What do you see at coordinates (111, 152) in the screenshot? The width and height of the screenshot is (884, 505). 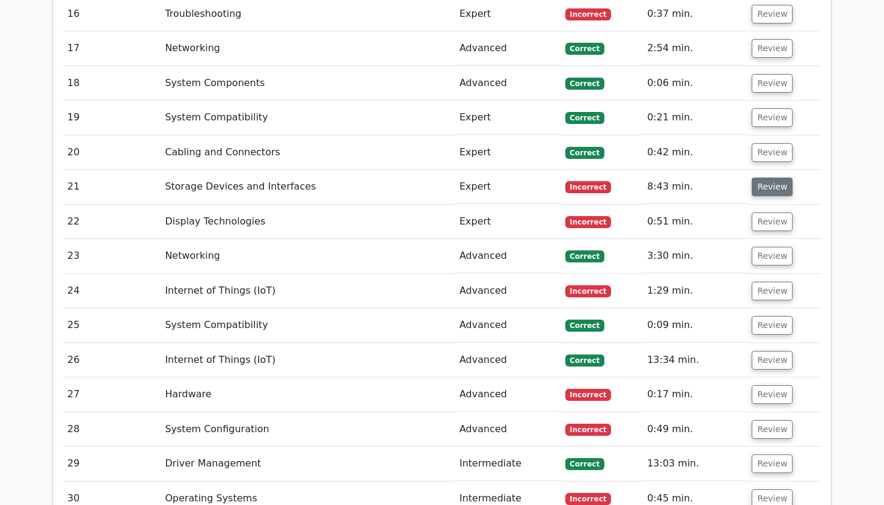 I see `td: 20` at bounding box center [111, 152].